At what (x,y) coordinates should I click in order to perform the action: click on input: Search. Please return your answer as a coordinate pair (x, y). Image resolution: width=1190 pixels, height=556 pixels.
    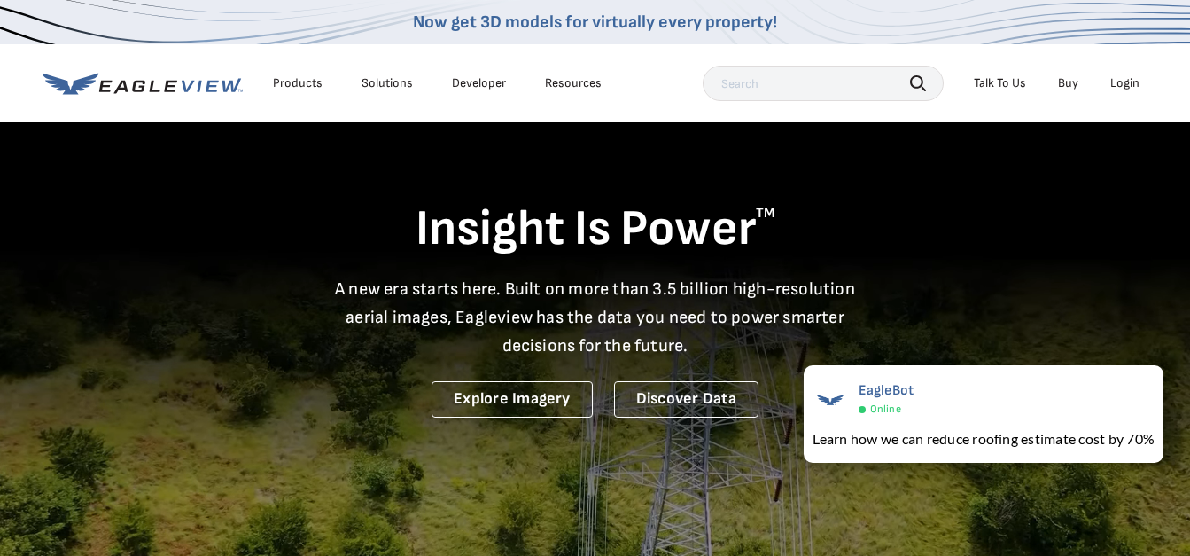
    Looking at the image, I should click on (823, 83).